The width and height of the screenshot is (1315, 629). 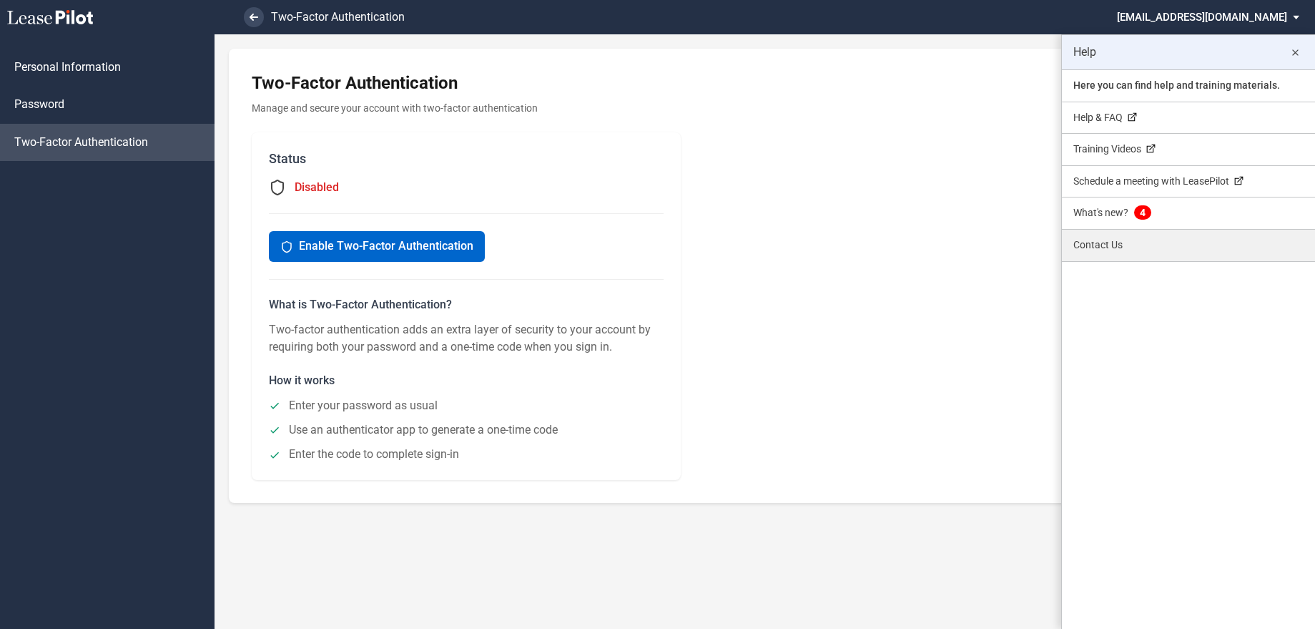 What do you see at coordinates (764, 84) in the screenshot?
I see `h1: Two-Factor Authentication` at bounding box center [764, 84].